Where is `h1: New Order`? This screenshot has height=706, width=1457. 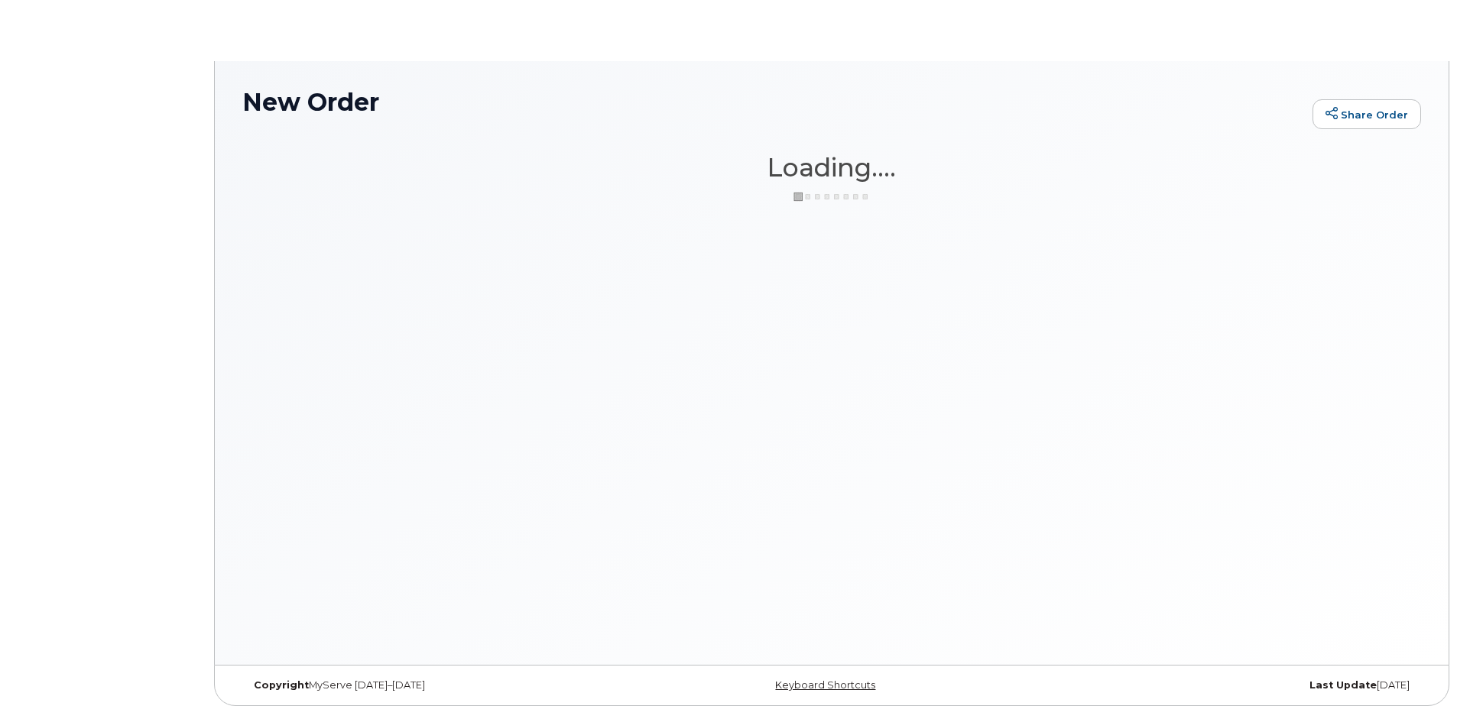
h1: New Order is located at coordinates (773, 102).